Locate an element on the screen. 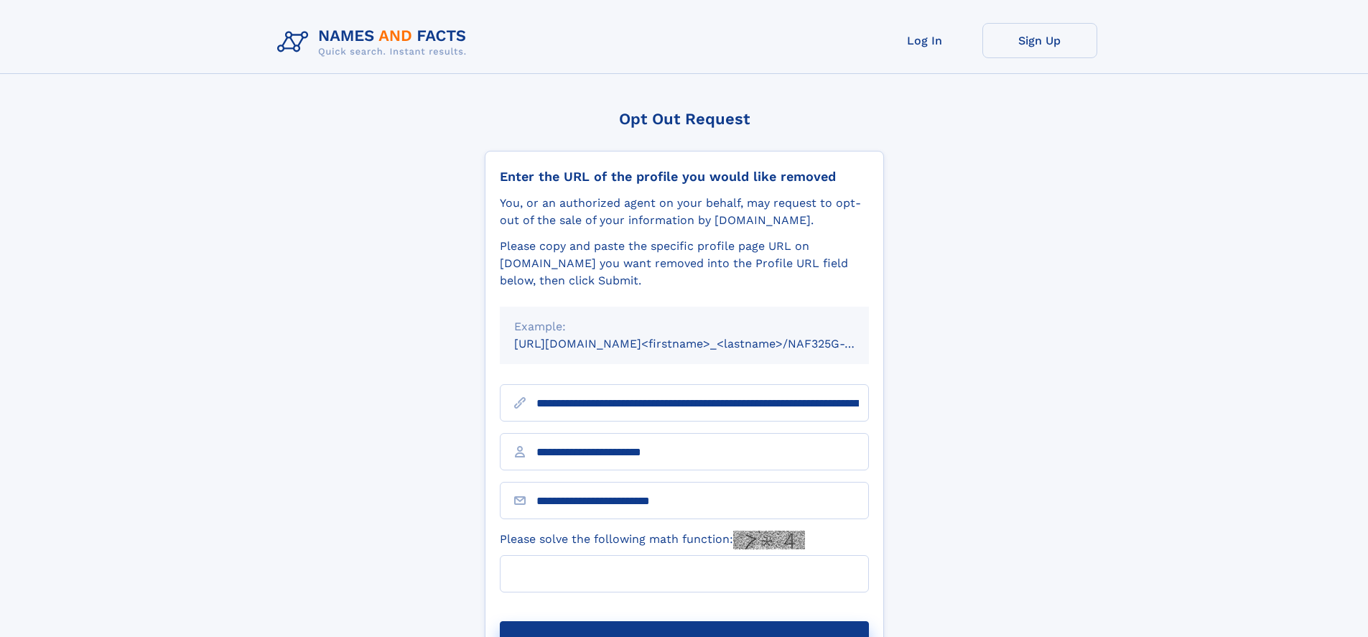 The height and width of the screenshot is (637, 1368). label: Please solve the following math function: is located at coordinates (652, 540).